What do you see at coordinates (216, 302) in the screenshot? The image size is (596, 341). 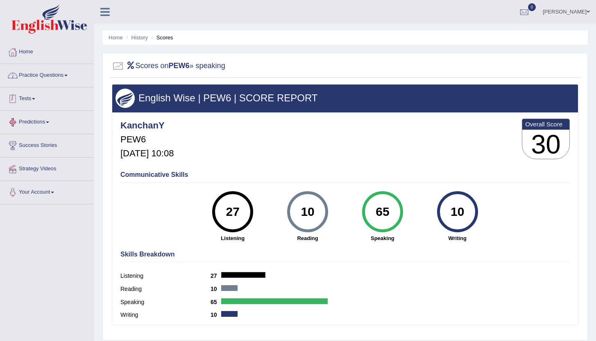 I see `b: 65` at bounding box center [216, 302].